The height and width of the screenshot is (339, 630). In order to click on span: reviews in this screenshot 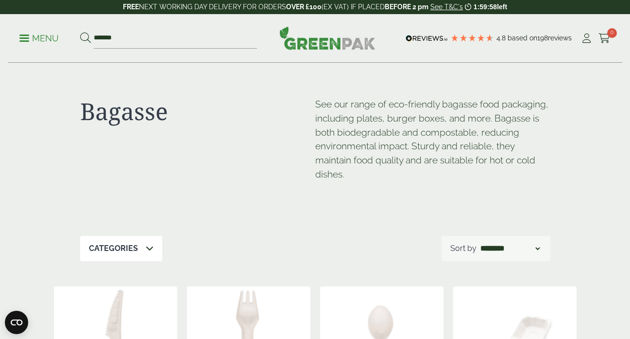, I will do `click(560, 38)`.